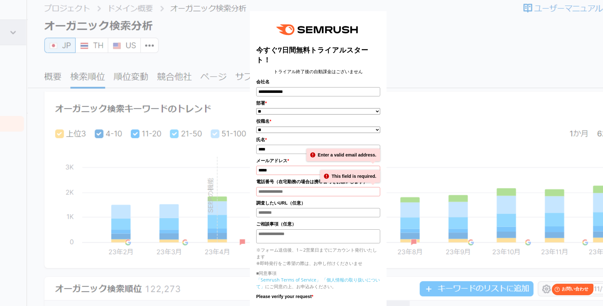 This screenshot has width=603, height=306. I want to click on label: 氏名, so click(318, 140).